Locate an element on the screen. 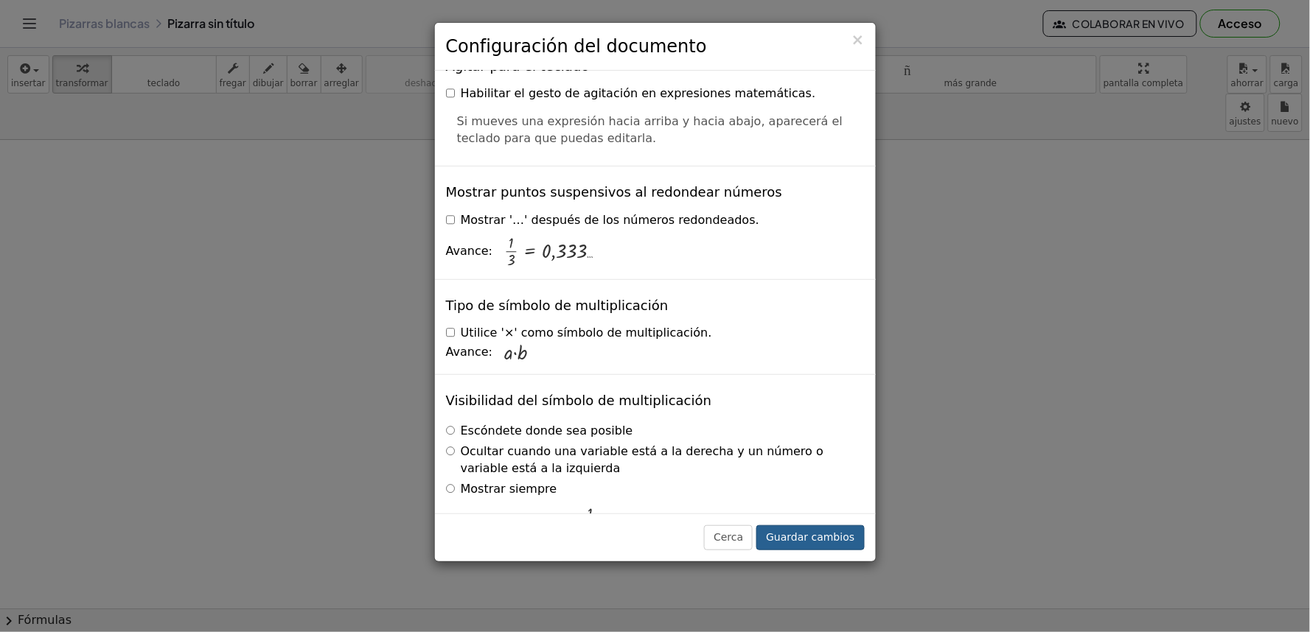 Image resolution: width=1310 pixels, height=632 pixels. input: Mostrar siempre is located at coordinates (450, 489).